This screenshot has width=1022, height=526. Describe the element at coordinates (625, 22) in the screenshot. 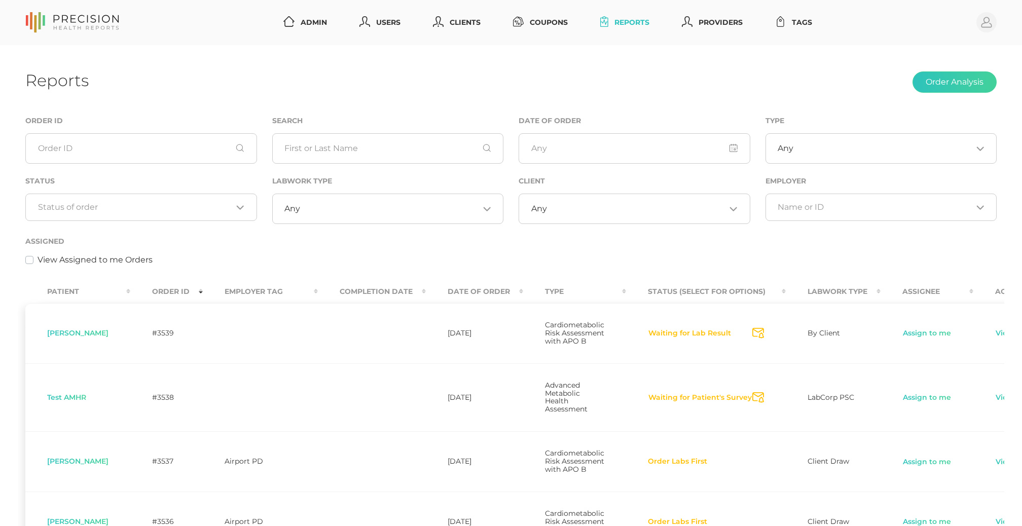

I see `a: Reports` at that location.